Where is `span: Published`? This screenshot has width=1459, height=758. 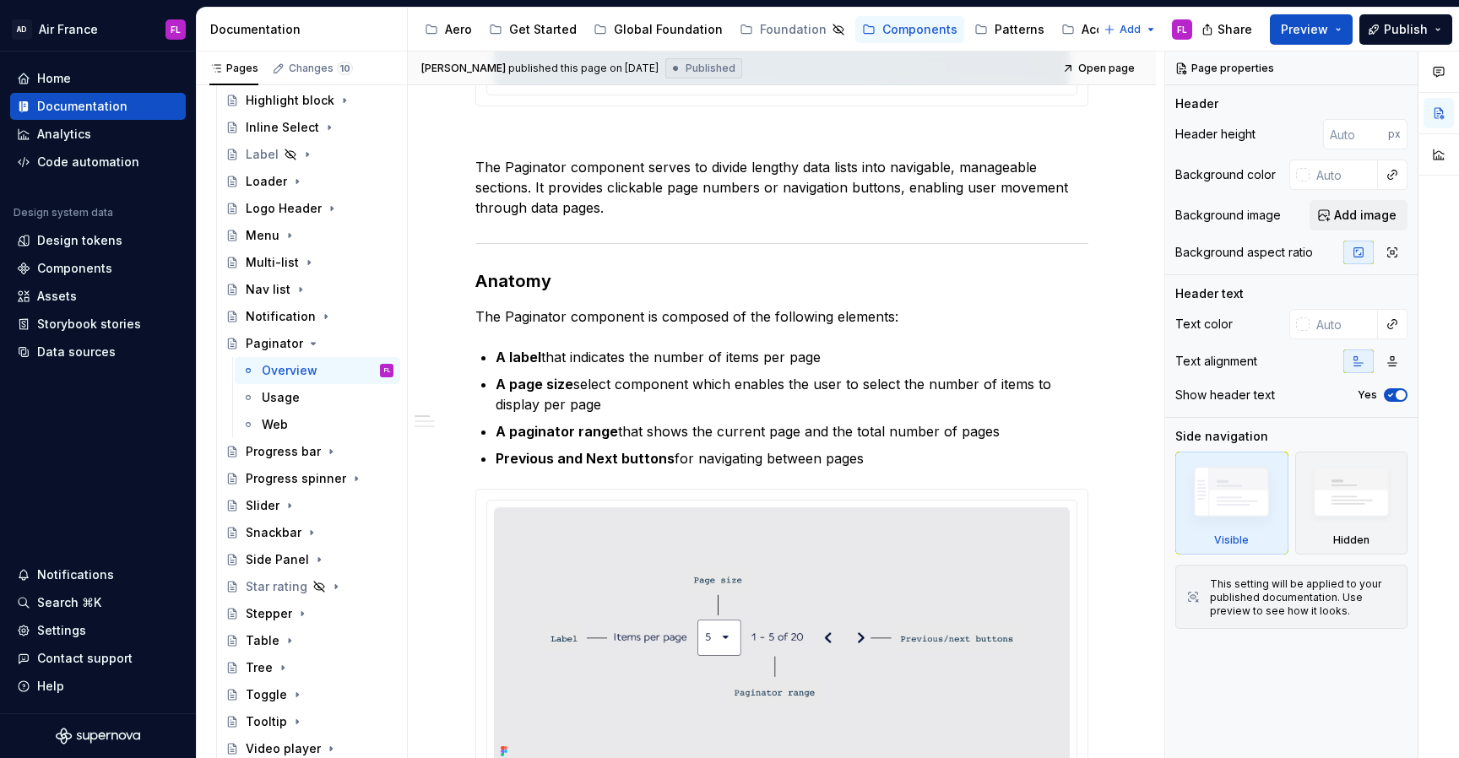 span: Published is located at coordinates (710, 68).